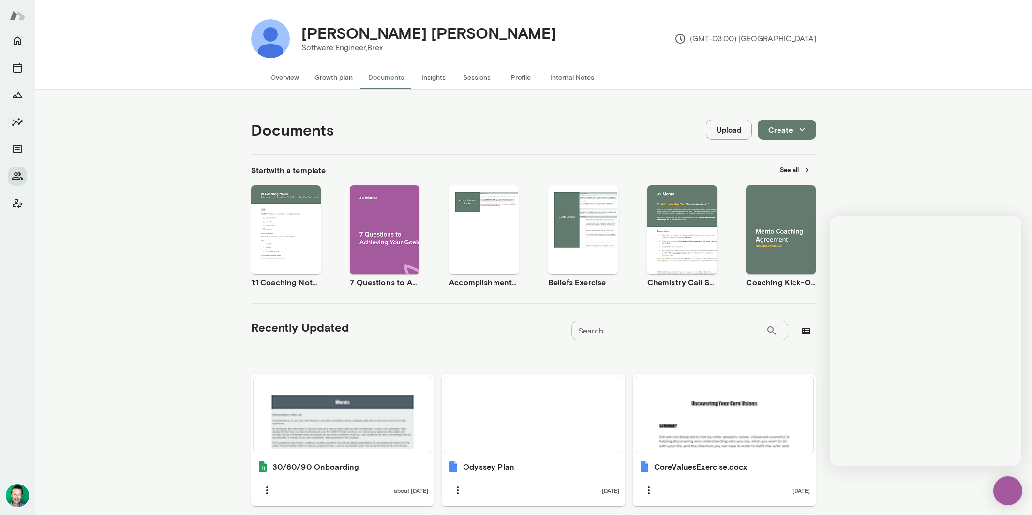 Image resolution: width=1032 pixels, height=515 pixels. Describe the element at coordinates (17, 15) in the screenshot. I see `img: Mento` at that location.